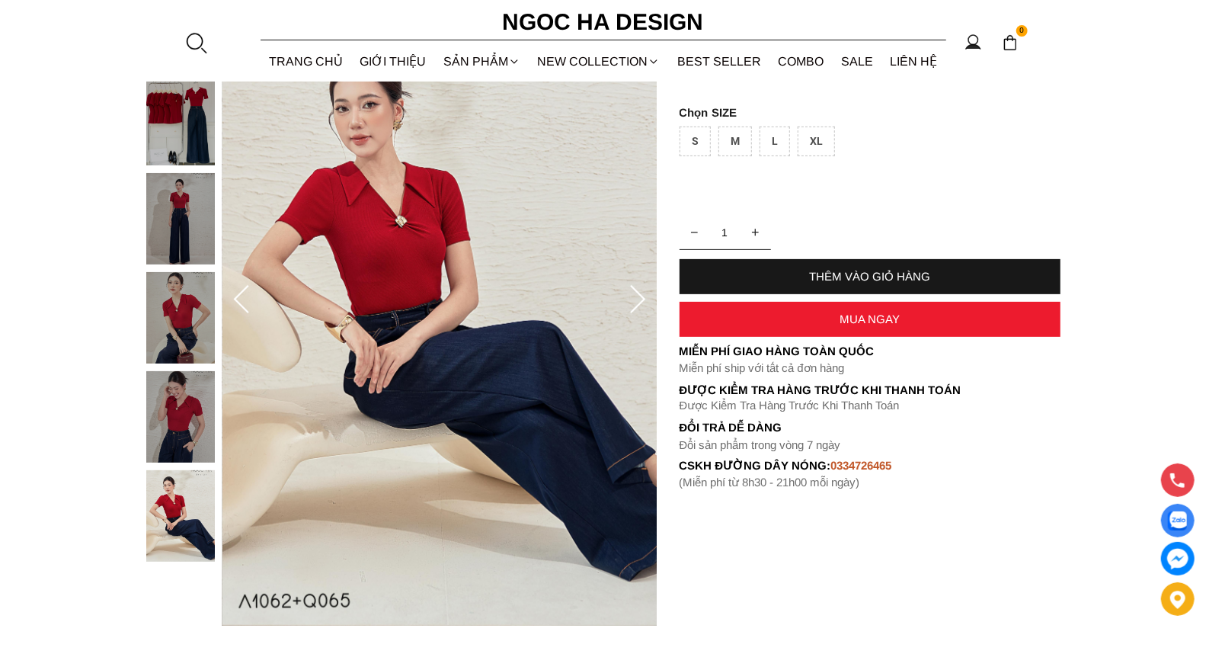 This screenshot has height=654, width=1206. What do you see at coordinates (755, 465) in the screenshot?
I see `font: cskh đường dây nóng:` at bounding box center [755, 465].